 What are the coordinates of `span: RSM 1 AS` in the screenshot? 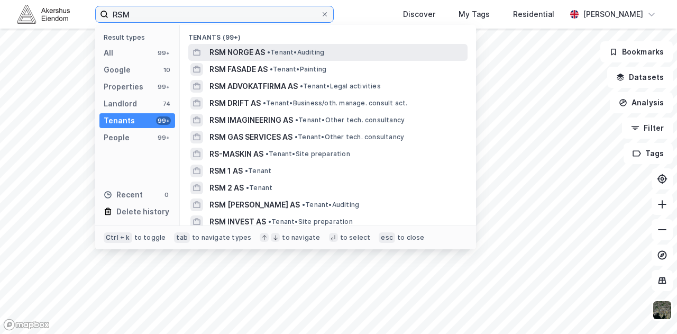 It's located at (226, 171).